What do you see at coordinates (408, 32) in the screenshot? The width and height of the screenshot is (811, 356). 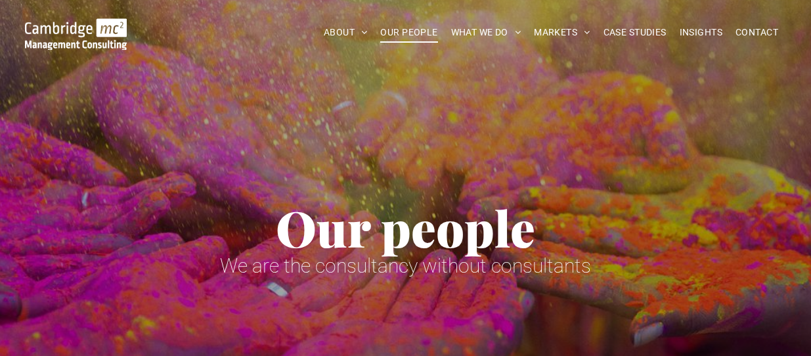 I see `a: OUR PEOPLE` at bounding box center [408, 32].